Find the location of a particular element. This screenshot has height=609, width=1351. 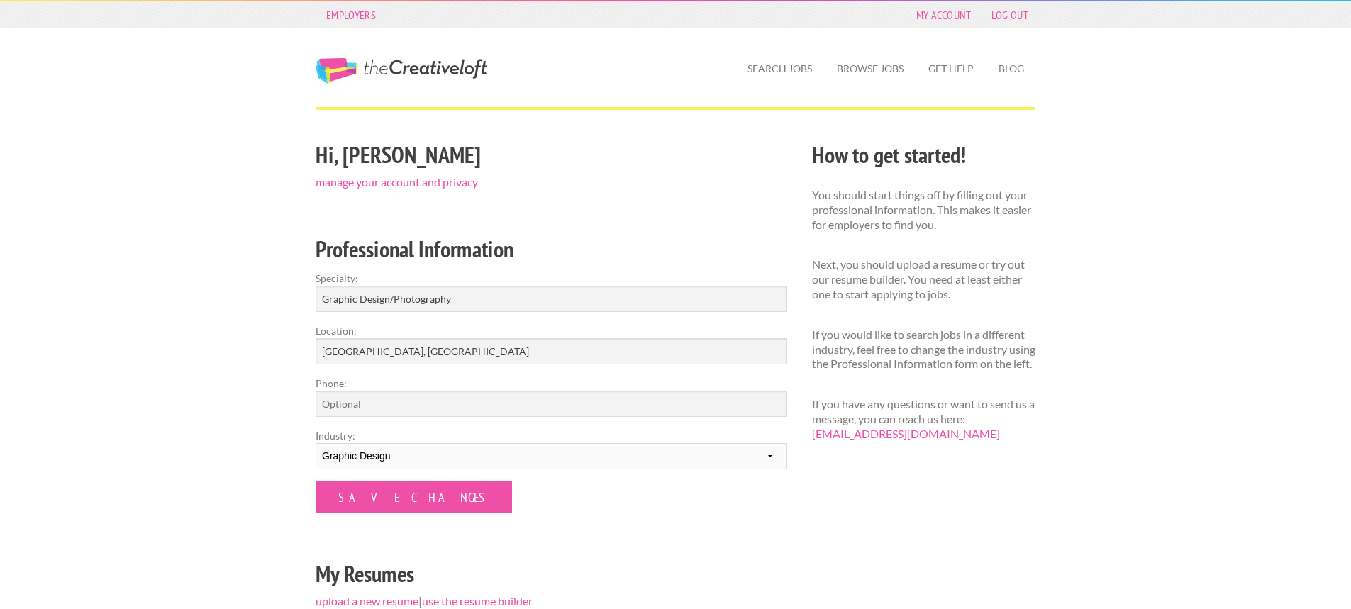

p: If you would like to search jobs in a different industry, feel free to change the industry using ... is located at coordinates (923, 350).